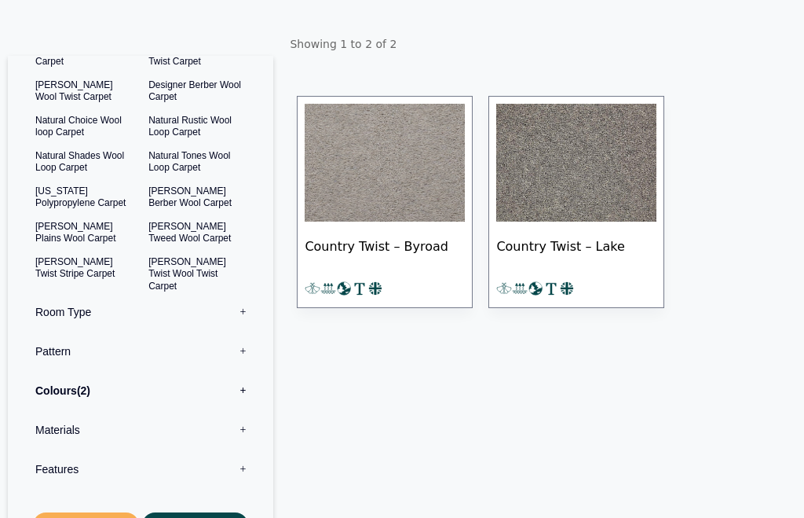 The width and height of the screenshot is (804, 518). I want to click on label: Features, so click(141, 469).